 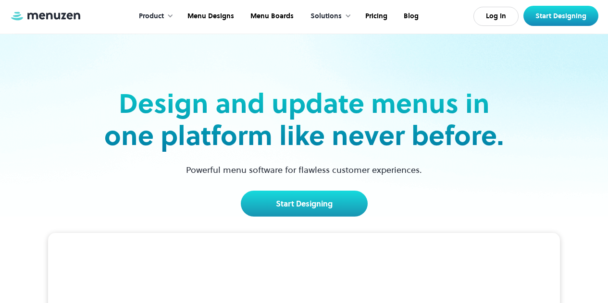 What do you see at coordinates (496, 16) in the screenshot?
I see `a: Log In` at bounding box center [496, 16].